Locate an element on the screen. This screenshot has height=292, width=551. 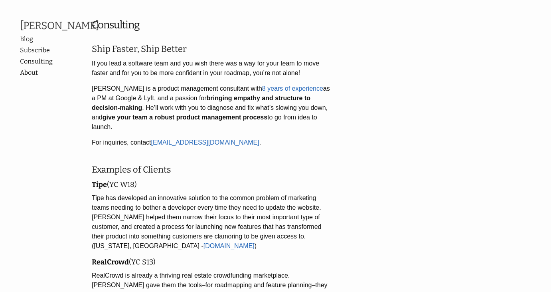
p: Tipe has developed an innovative solution to the common problem of marketing teams needing to bot... is located at coordinates (211, 222).